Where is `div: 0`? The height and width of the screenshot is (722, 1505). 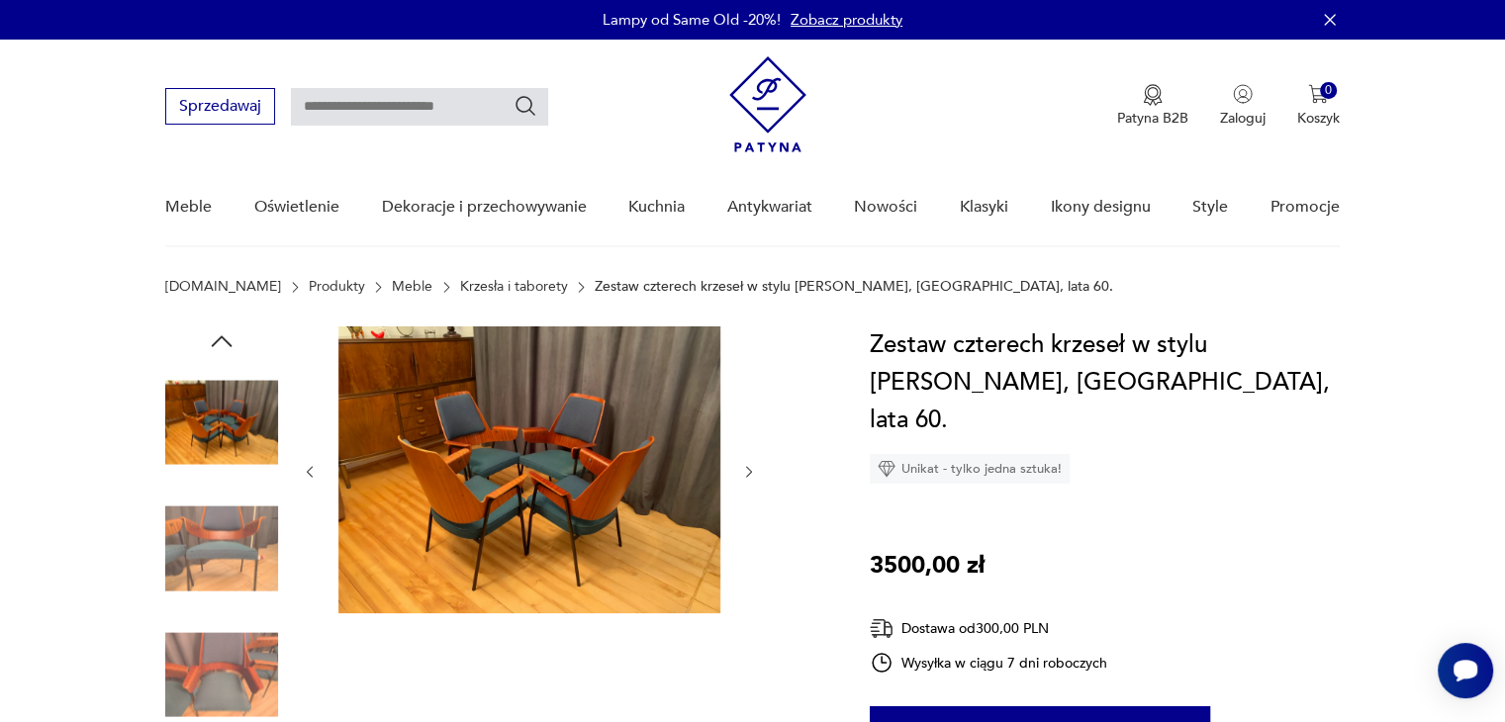
div: 0 is located at coordinates (1328, 90).